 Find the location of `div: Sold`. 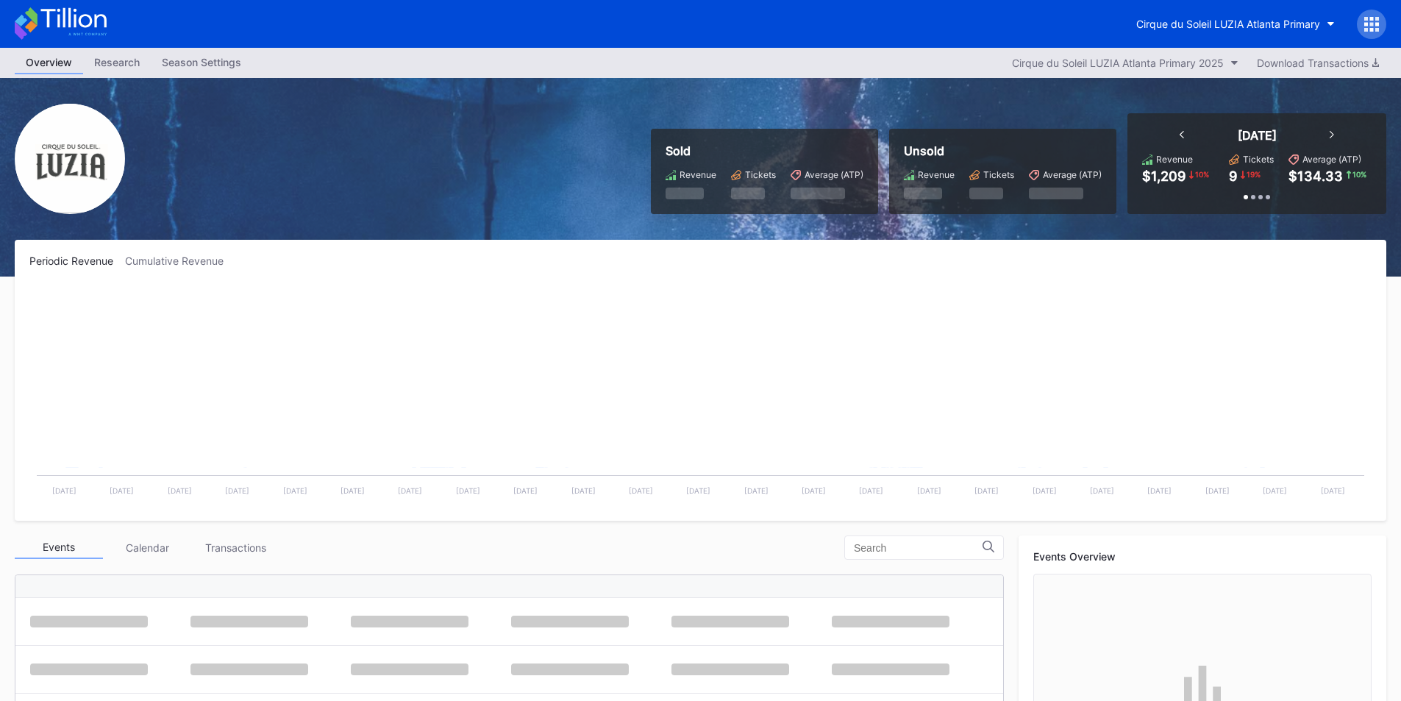

div: Sold is located at coordinates (764, 151).